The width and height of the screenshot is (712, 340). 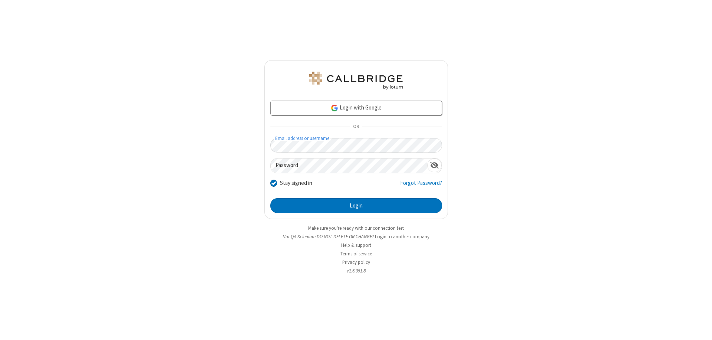 I want to click on a: Terms of service, so click(x=356, y=253).